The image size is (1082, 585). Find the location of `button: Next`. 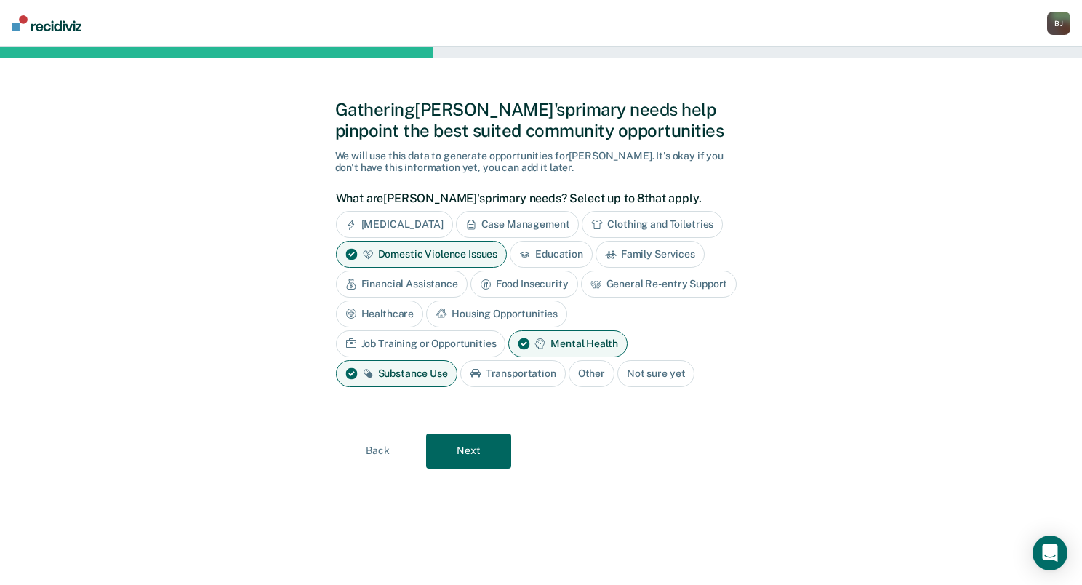

button: Next is located at coordinates (468, 451).